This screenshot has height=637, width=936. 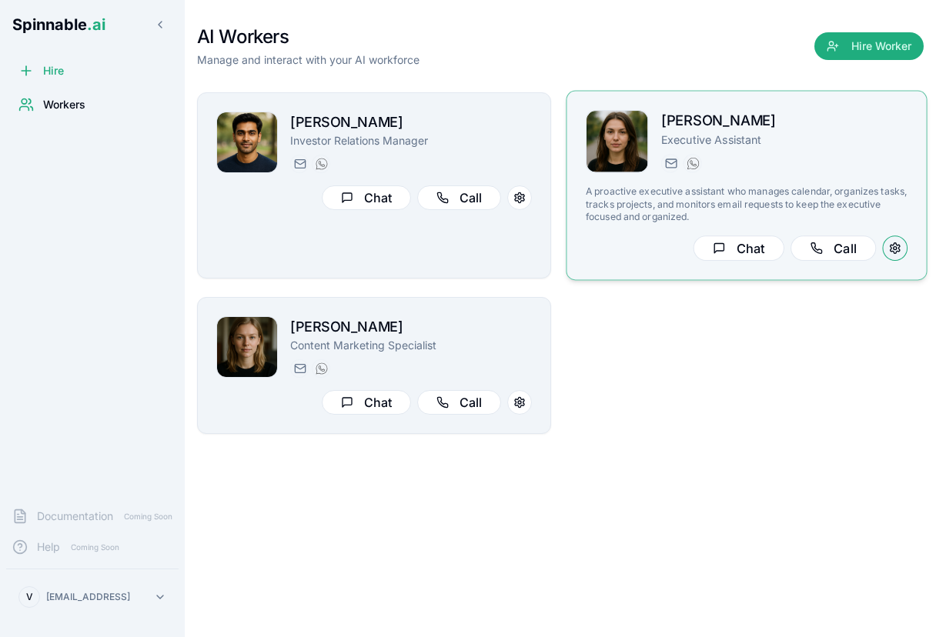 I want to click on button: Send email to dana.allen@getspinnable.ai, so click(x=670, y=163).